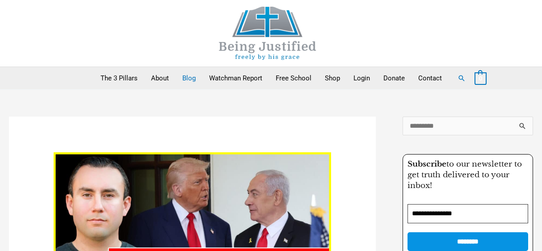 The height and width of the screenshot is (251, 542). I want to click on a: Watchman Report, so click(236, 78).